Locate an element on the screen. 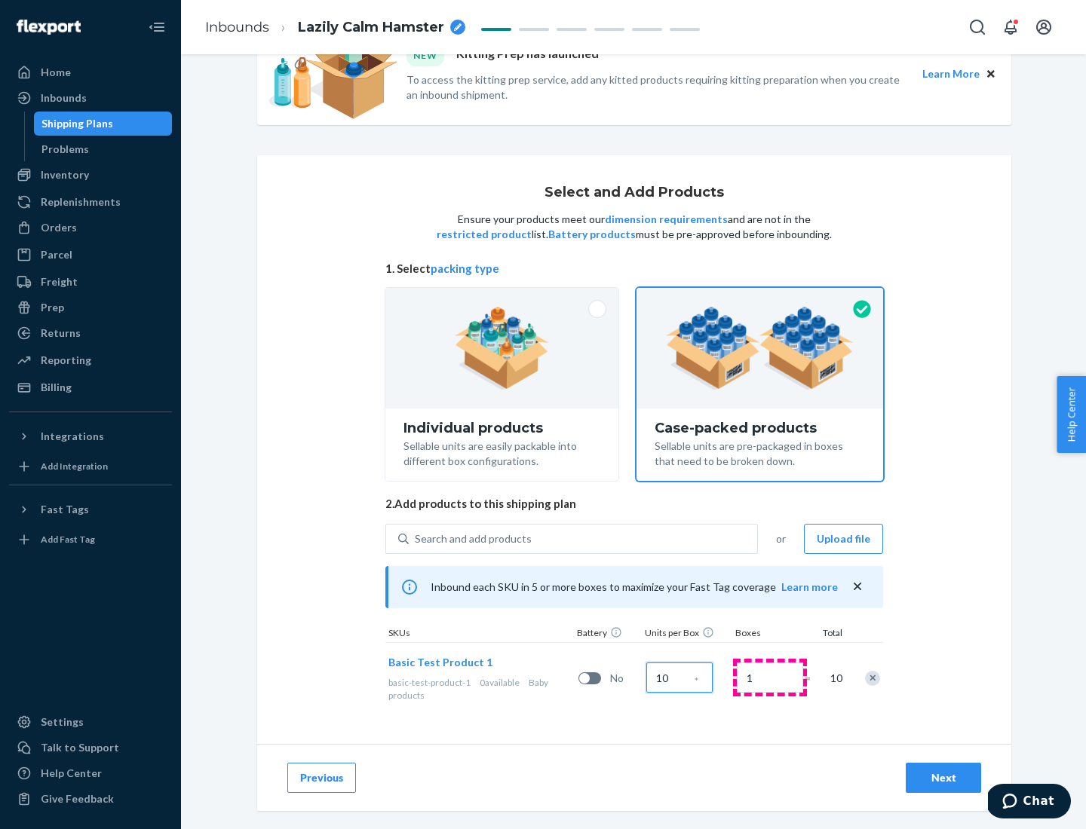 The width and height of the screenshot is (1086, 829). h1: Select and Add Products is located at coordinates (634, 193).